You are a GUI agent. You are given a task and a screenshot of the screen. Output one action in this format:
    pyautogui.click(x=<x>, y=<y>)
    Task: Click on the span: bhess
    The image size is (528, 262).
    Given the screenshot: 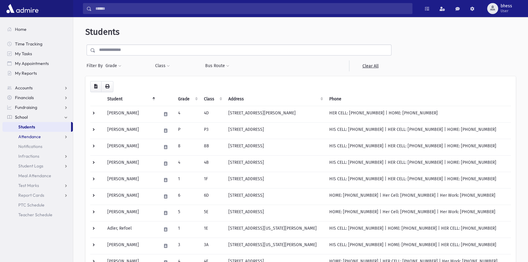 What is the action you would take?
    pyautogui.click(x=506, y=6)
    